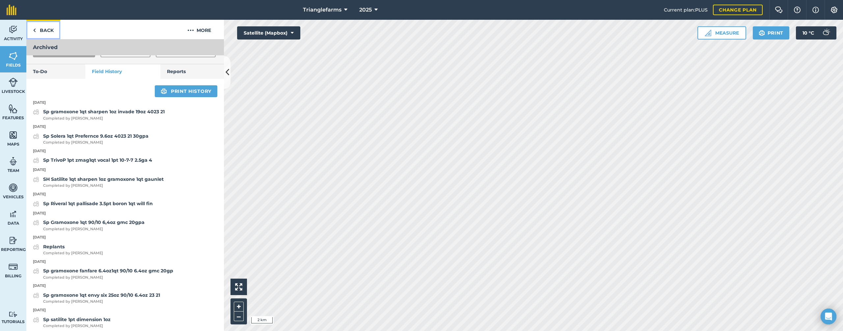  Describe the element at coordinates (56, 71) in the screenshot. I see `a: To-Do` at that location.